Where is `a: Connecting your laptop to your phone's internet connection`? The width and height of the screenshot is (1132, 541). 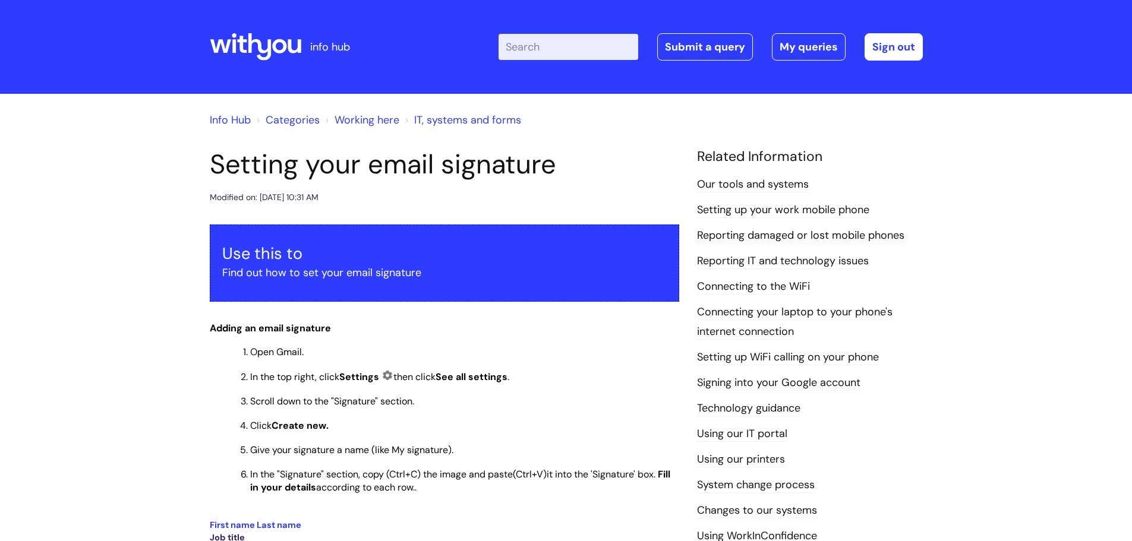 a: Connecting your laptop to your phone's internet connection is located at coordinates (794, 322).